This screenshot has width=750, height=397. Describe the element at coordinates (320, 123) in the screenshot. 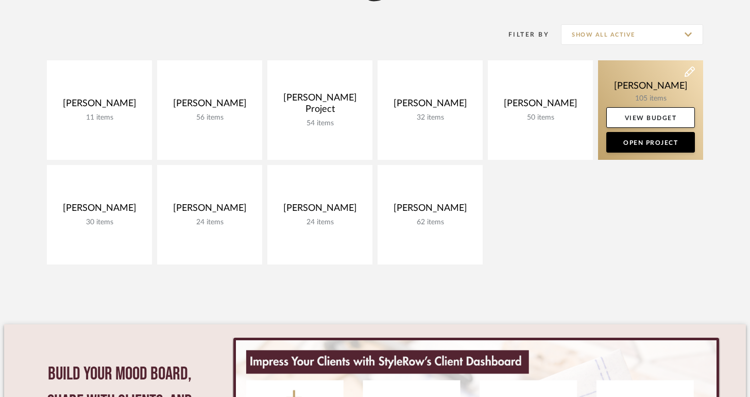

I see `div: 54 items` at that location.